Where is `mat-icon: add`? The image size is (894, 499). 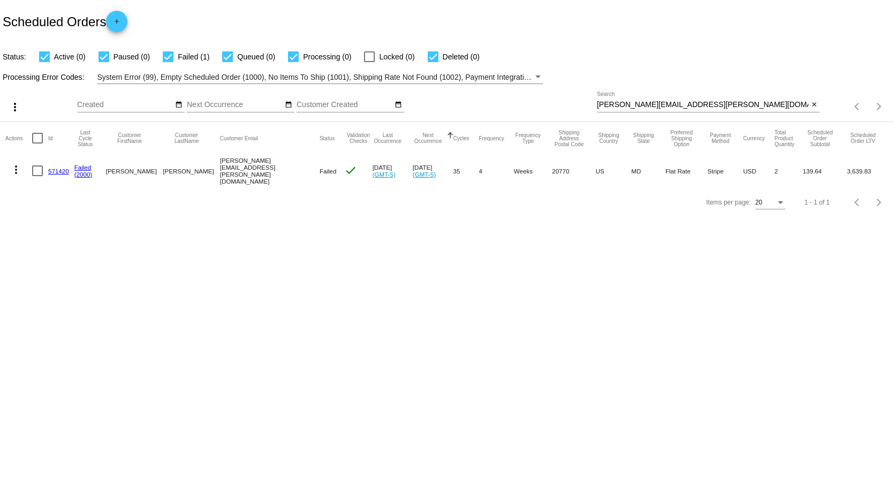 mat-icon: add is located at coordinates (117, 24).